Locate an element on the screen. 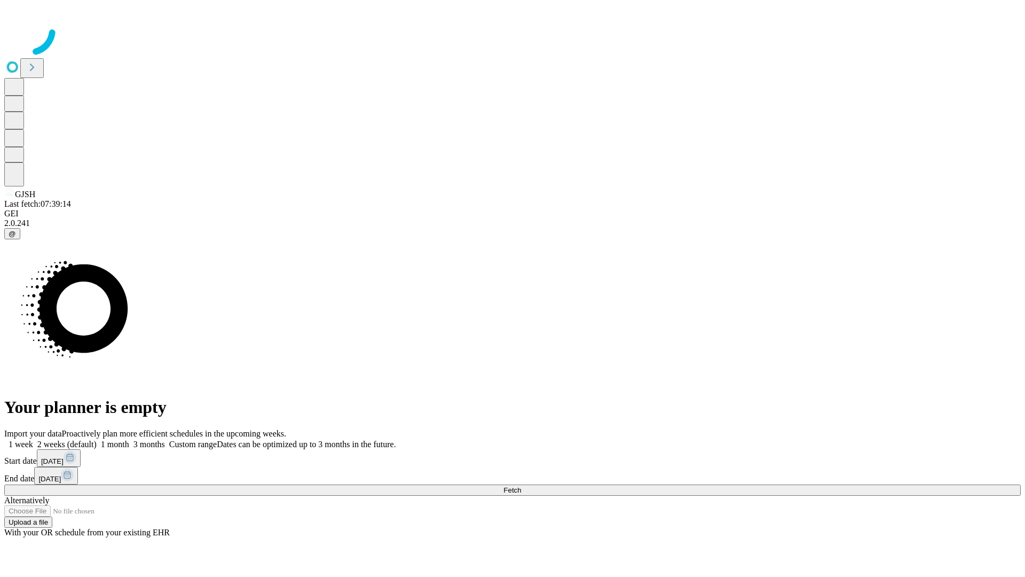 The image size is (1025, 577). span: Custom range is located at coordinates (193, 444).